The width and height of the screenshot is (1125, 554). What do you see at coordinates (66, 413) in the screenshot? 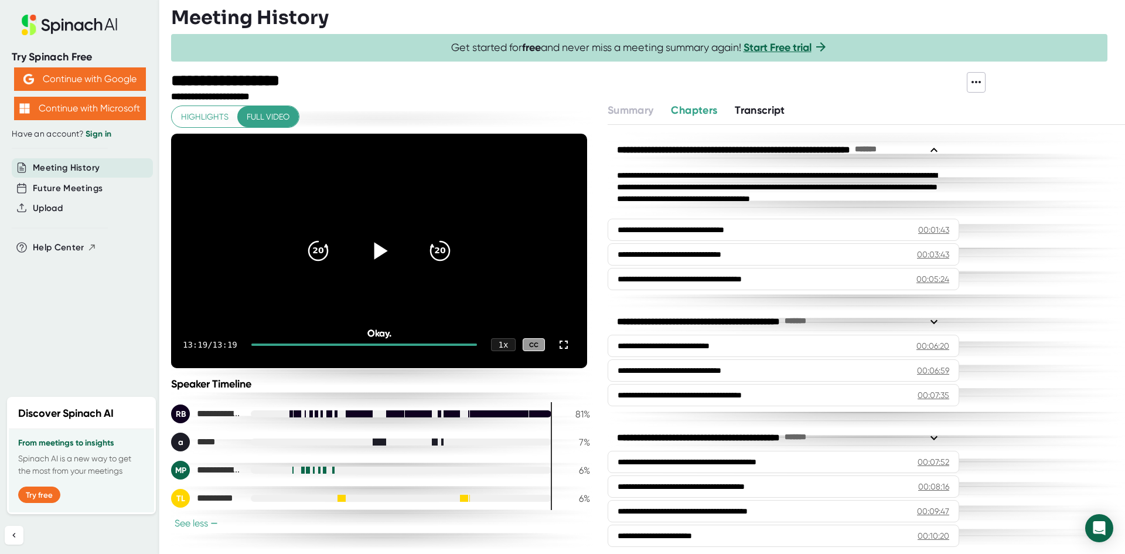
I see `h2: Discover Spinach AI` at bounding box center [66, 413].